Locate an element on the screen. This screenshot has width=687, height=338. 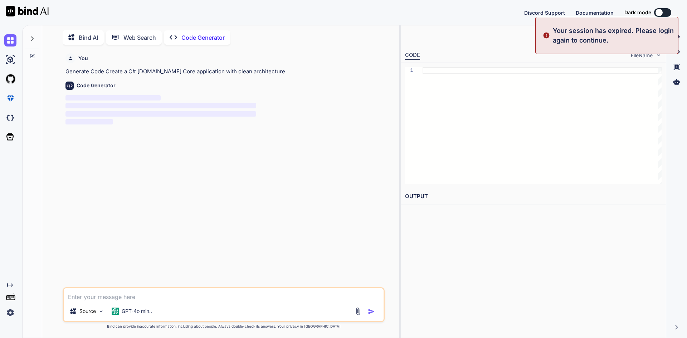
button: Documentation is located at coordinates (595, 13).